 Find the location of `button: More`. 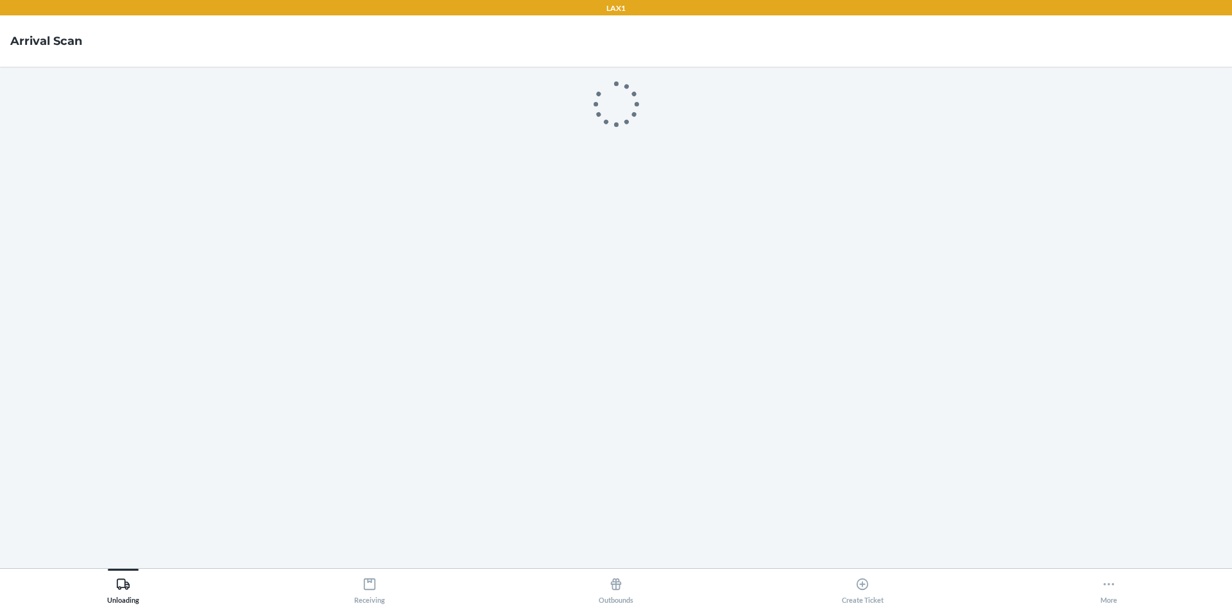

button: More is located at coordinates (1109, 587).